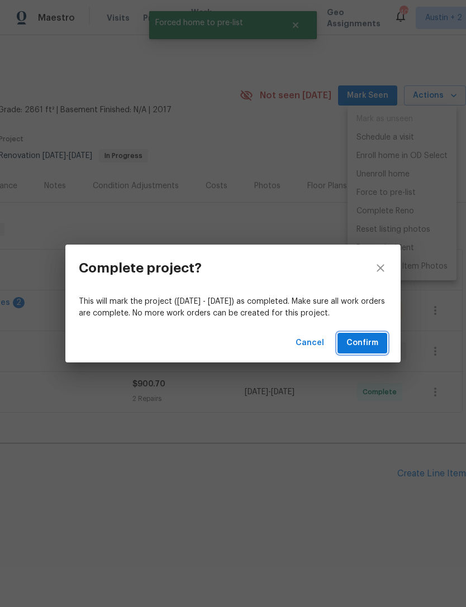 The width and height of the screenshot is (466, 607). What do you see at coordinates (310, 343) in the screenshot?
I see `span: Cancel` at bounding box center [310, 343].